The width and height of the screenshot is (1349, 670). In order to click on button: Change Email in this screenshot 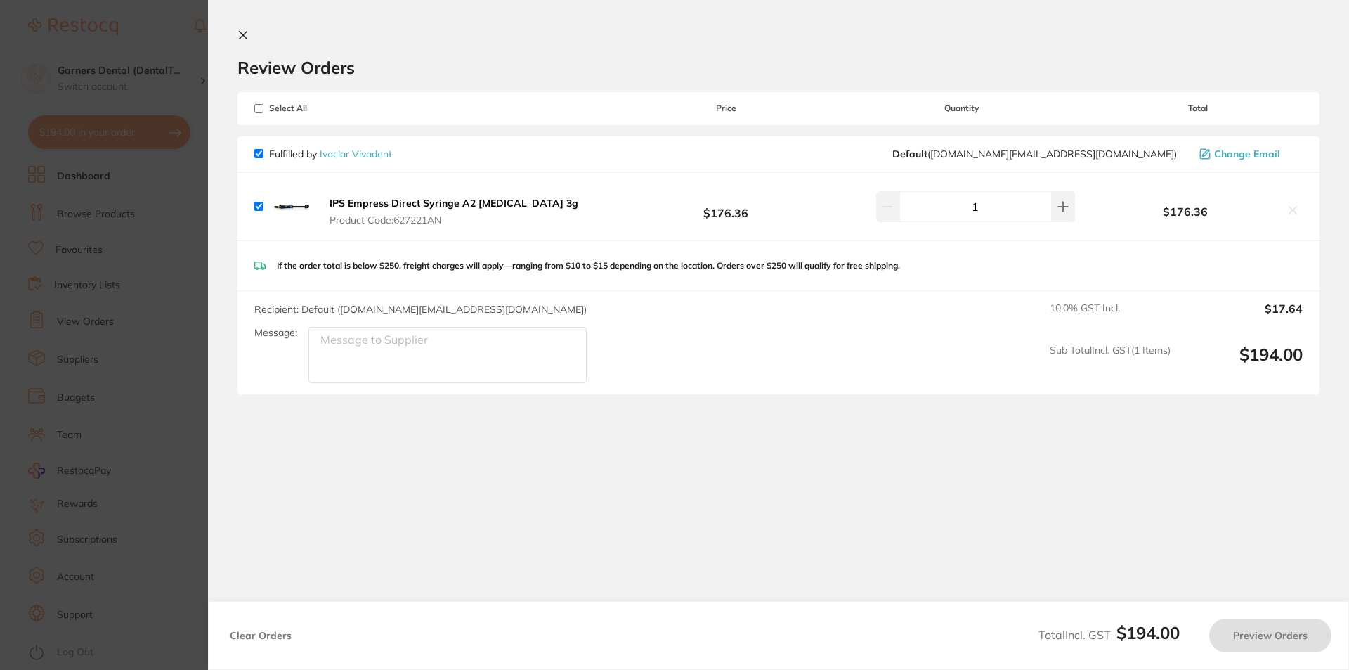, I will do `click(1248, 154)`.